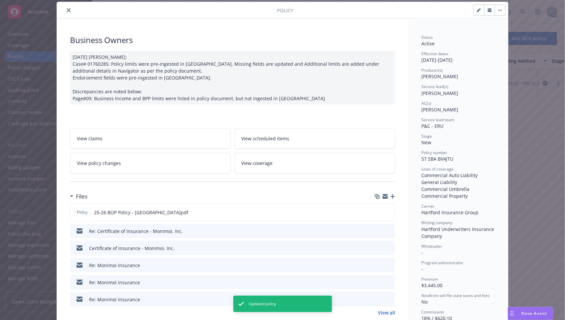 The image size is (565, 320). What do you see at coordinates (82, 197) in the screenshot?
I see `h3: Files` at bounding box center [82, 197].